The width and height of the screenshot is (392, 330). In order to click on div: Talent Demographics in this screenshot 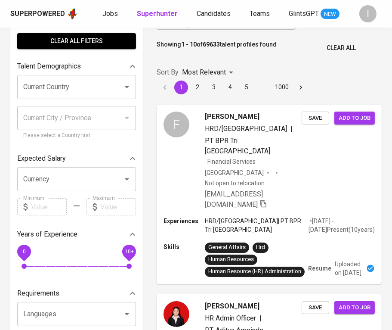, I will do `click(77, 66)`.